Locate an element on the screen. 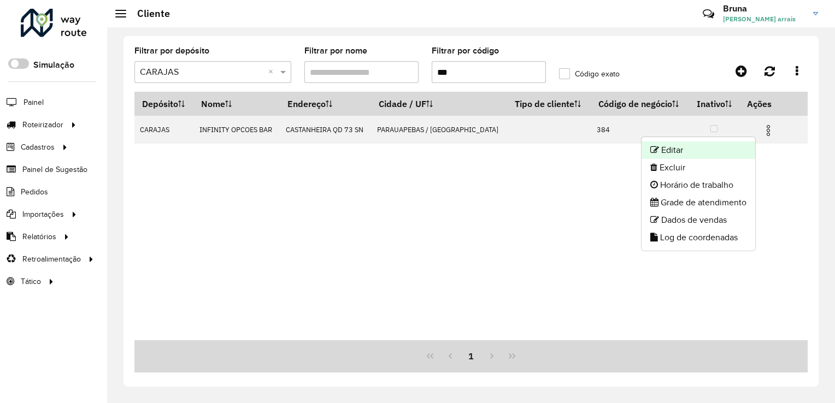  span: Cadastros is located at coordinates (38, 147).